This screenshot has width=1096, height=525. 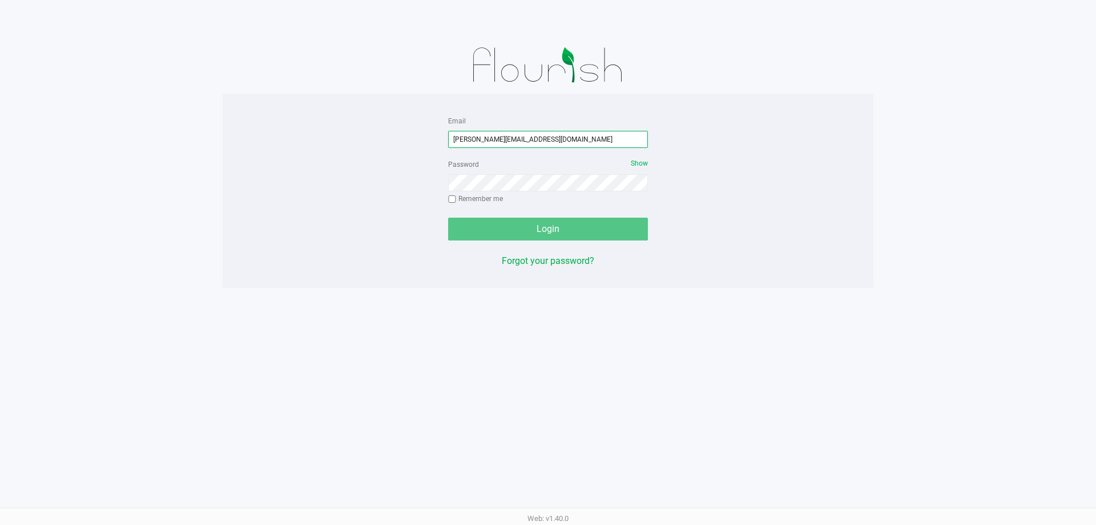 I want to click on label: Remember me, so click(x=476, y=199).